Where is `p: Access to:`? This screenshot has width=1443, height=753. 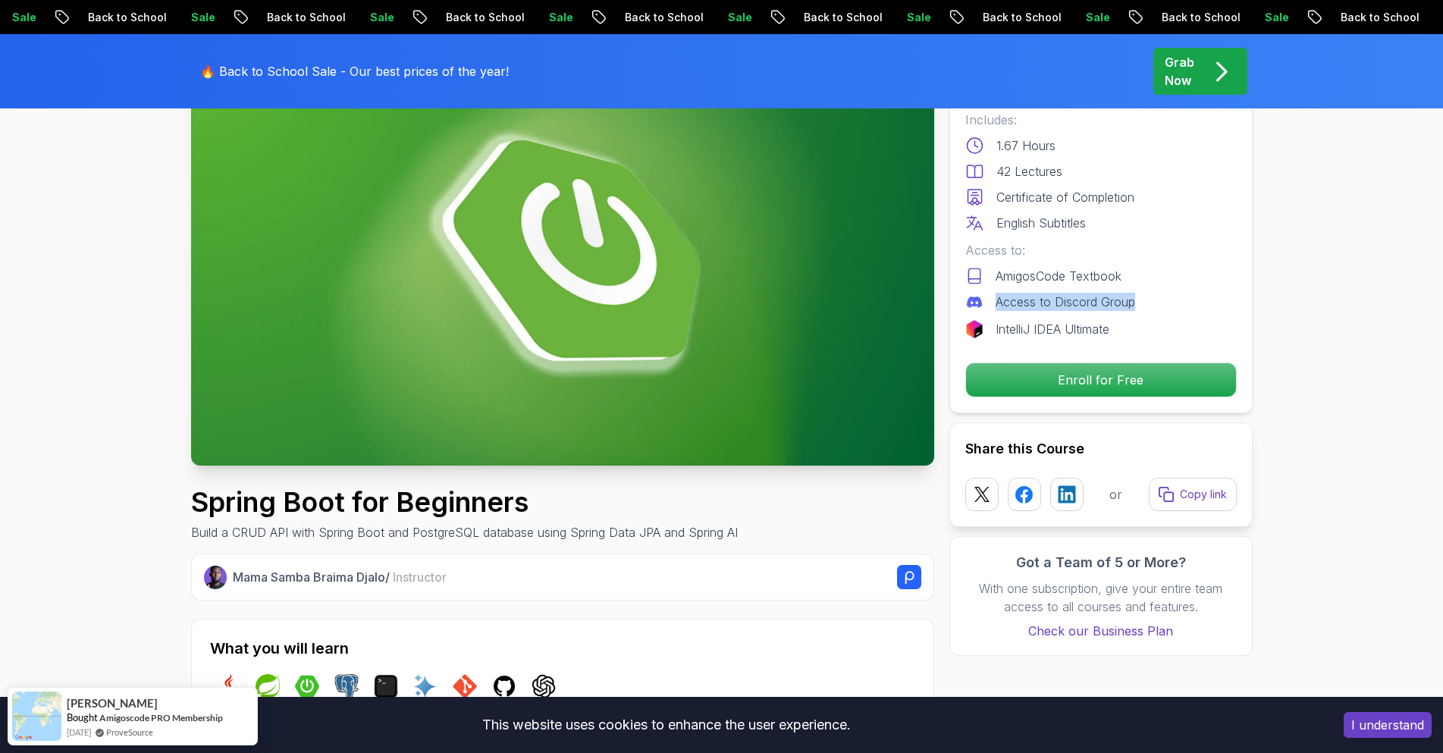 p: Access to: is located at coordinates (1101, 250).